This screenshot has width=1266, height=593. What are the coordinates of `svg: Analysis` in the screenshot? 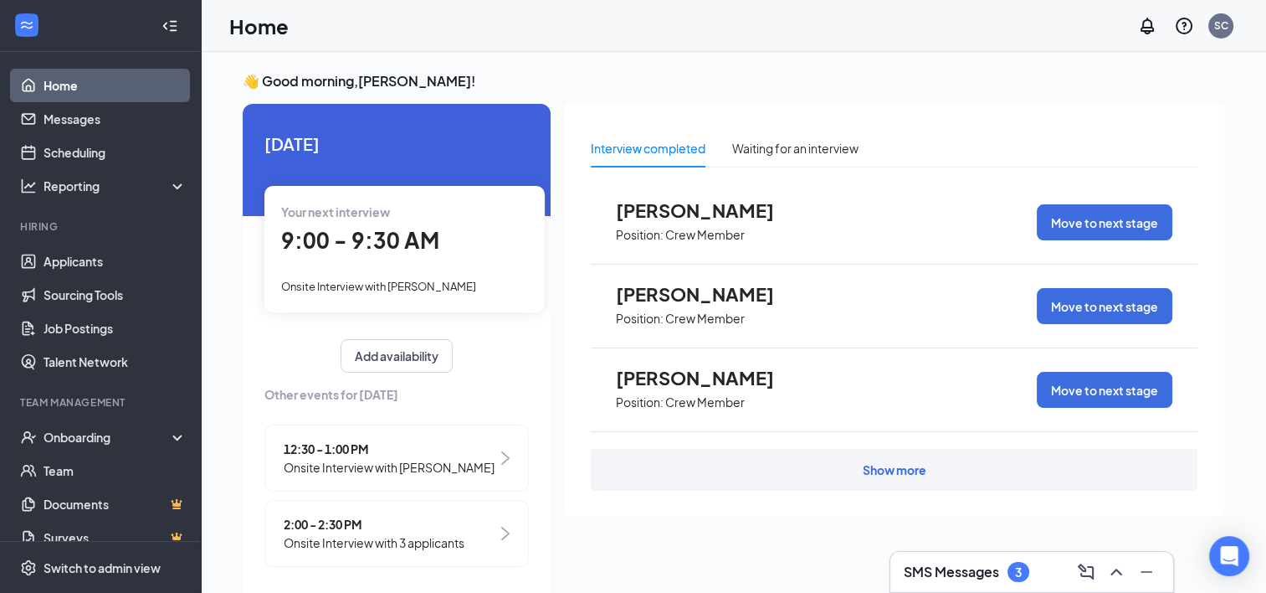 It's located at (28, 186).